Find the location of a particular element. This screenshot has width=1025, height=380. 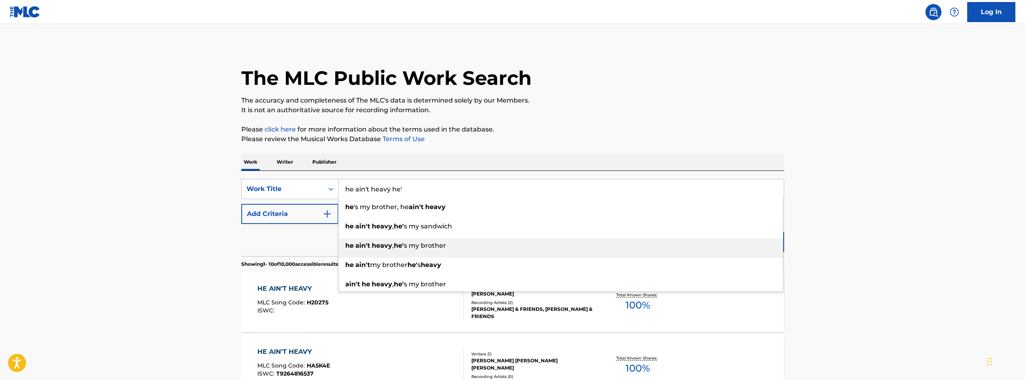

p: Publisher is located at coordinates (325, 162).